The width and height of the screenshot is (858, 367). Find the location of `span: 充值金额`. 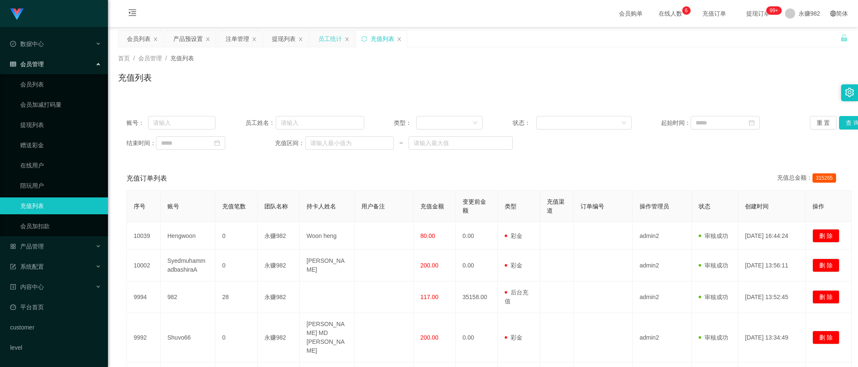

span: 充值金额 is located at coordinates (432, 206).